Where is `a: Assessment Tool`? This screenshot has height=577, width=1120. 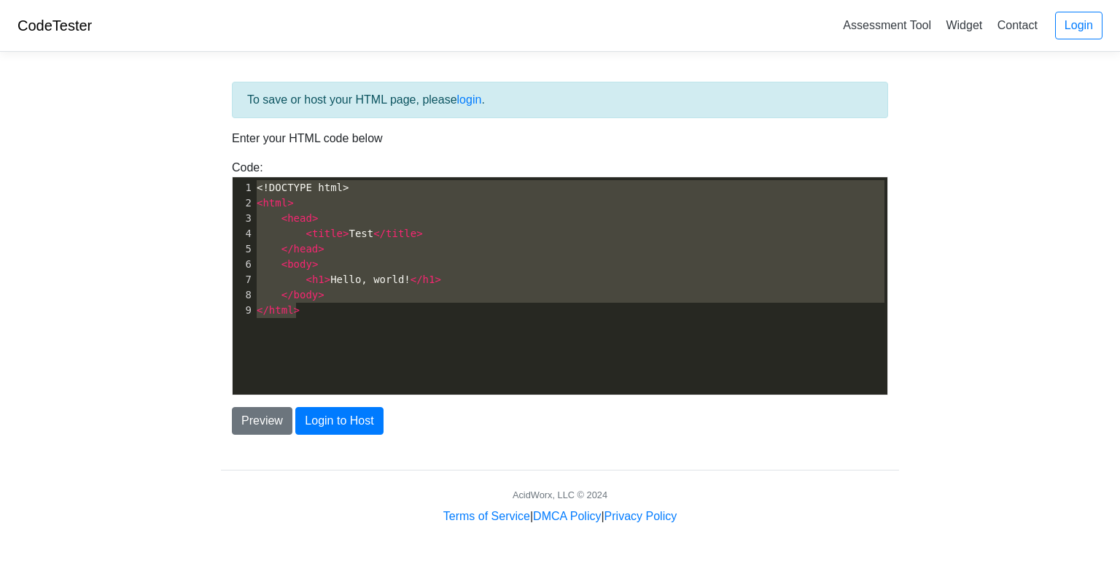 a: Assessment Tool is located at coordinates (887, 25).